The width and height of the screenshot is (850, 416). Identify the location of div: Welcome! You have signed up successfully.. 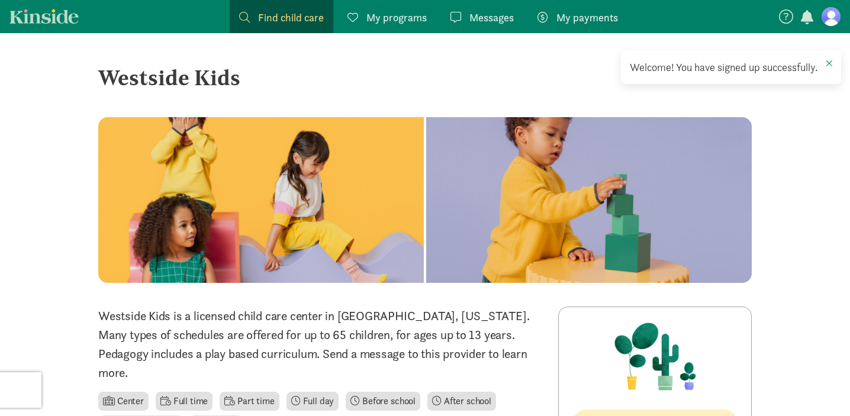
(731, 67).